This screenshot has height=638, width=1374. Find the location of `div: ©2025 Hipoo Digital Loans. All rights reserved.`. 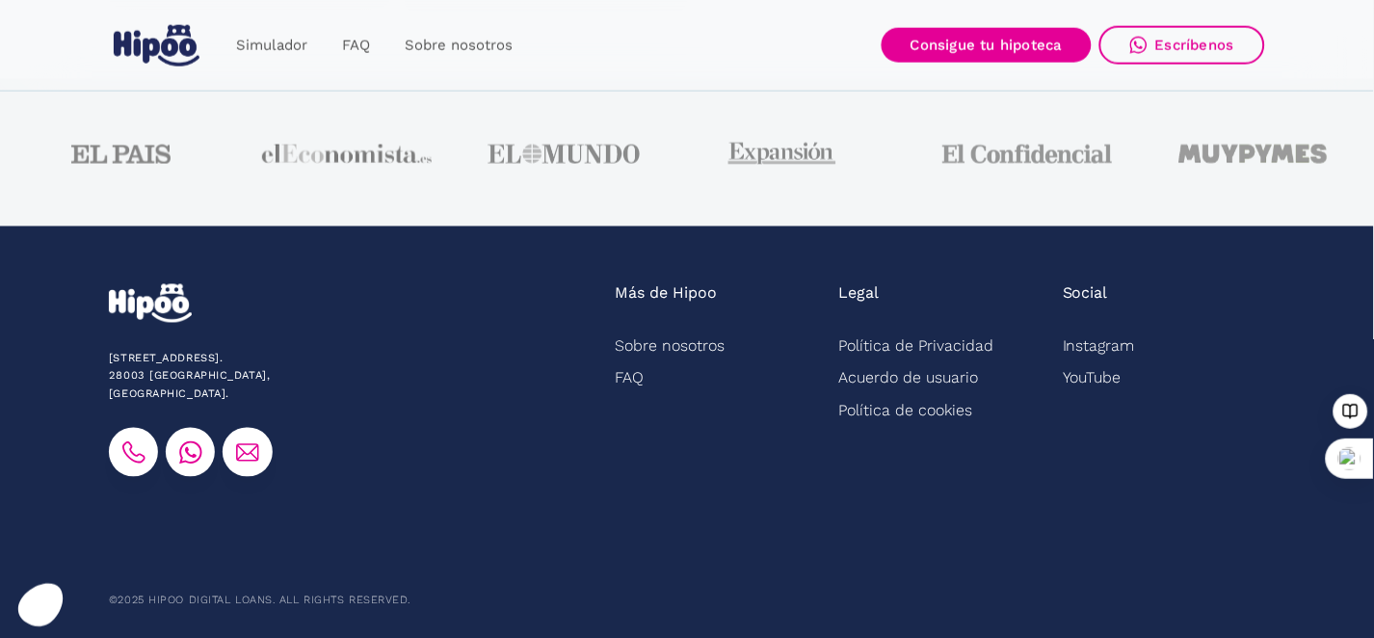

div: ©2025 Hipoo Digital Loans. All rights reserved. is located at coordinates (259, 601).